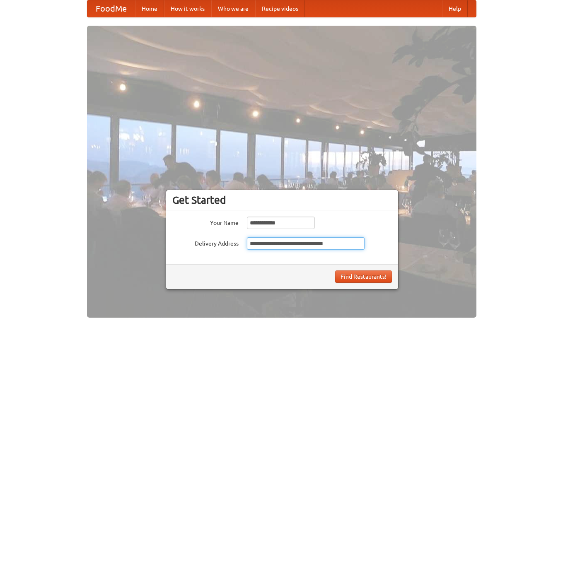 This screenshot has height=586, width=563. I want to click on a: Home, so click(149, 9).